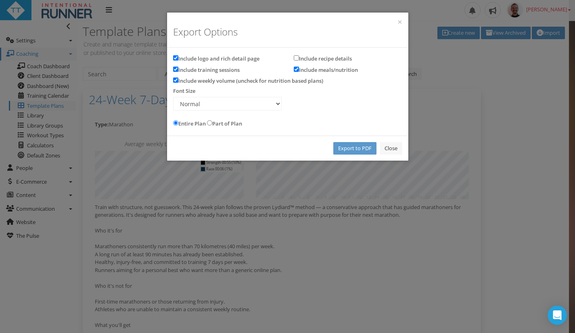 This screenshot has width=575, height=333. I want to click on label: Include weekly volume (uncheck for nutrition based plans), so click(248, 80).